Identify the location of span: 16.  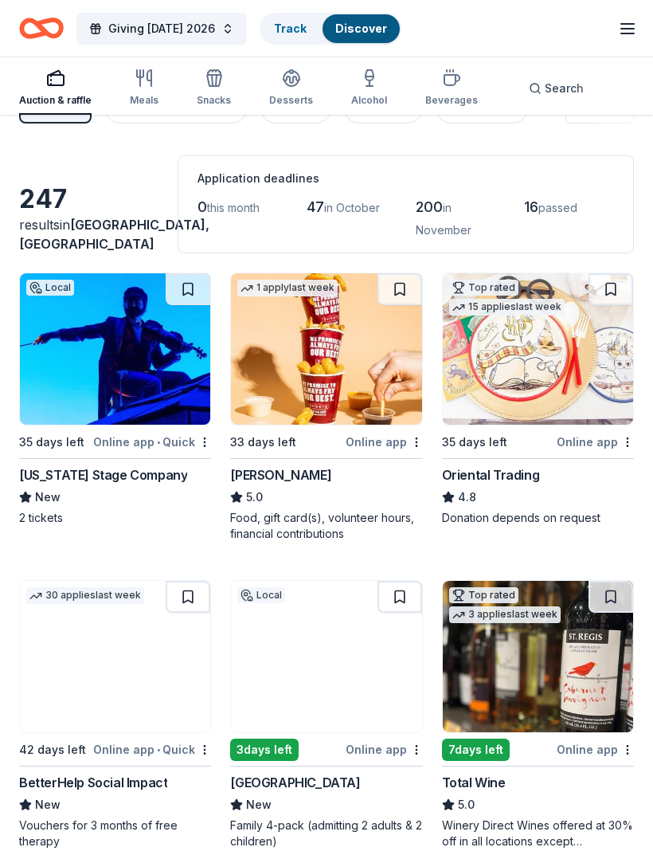
(532, 206).